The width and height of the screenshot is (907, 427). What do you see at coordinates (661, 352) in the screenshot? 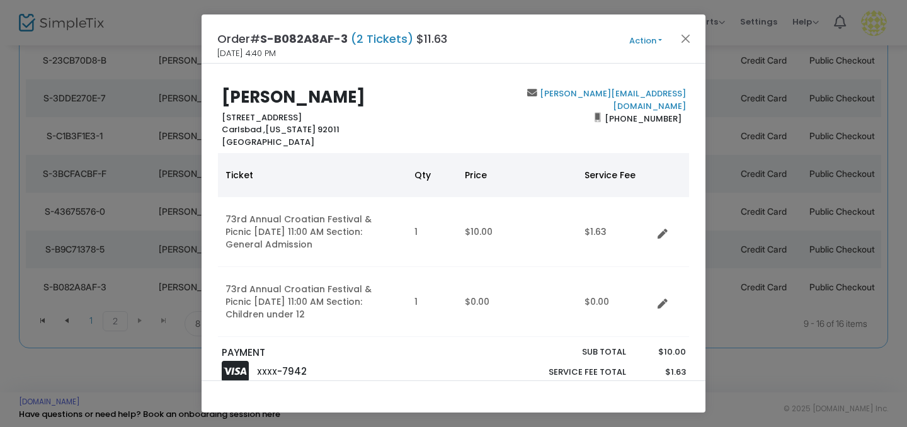
I see `p: $10.00` at bounding box center [661, 352].